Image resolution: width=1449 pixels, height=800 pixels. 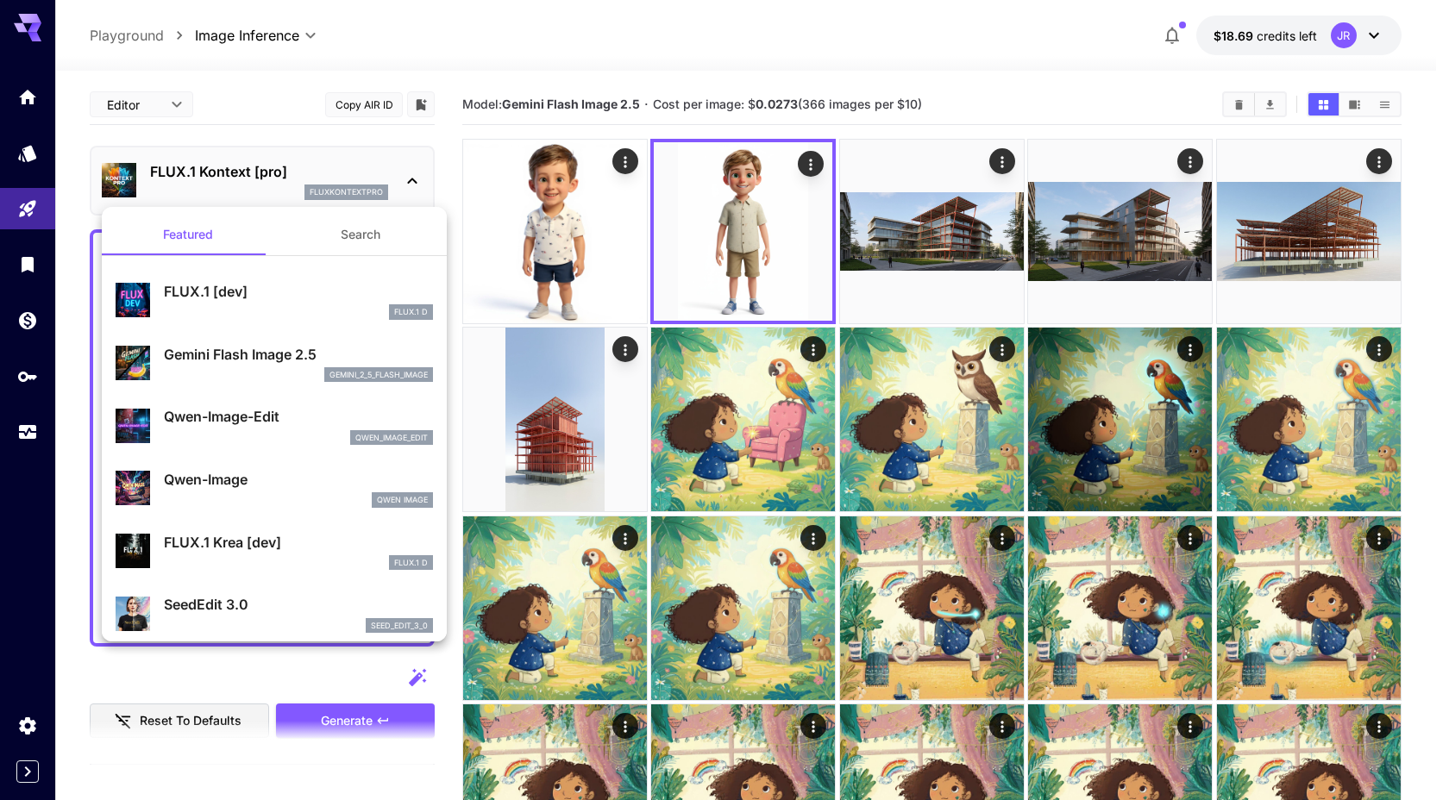 What do you see at coordinates (274, 551) in the screenshot?
I see `div: FLUX.1 Krea [dev]FLUX.1 D` at bounding box center [274, 551].